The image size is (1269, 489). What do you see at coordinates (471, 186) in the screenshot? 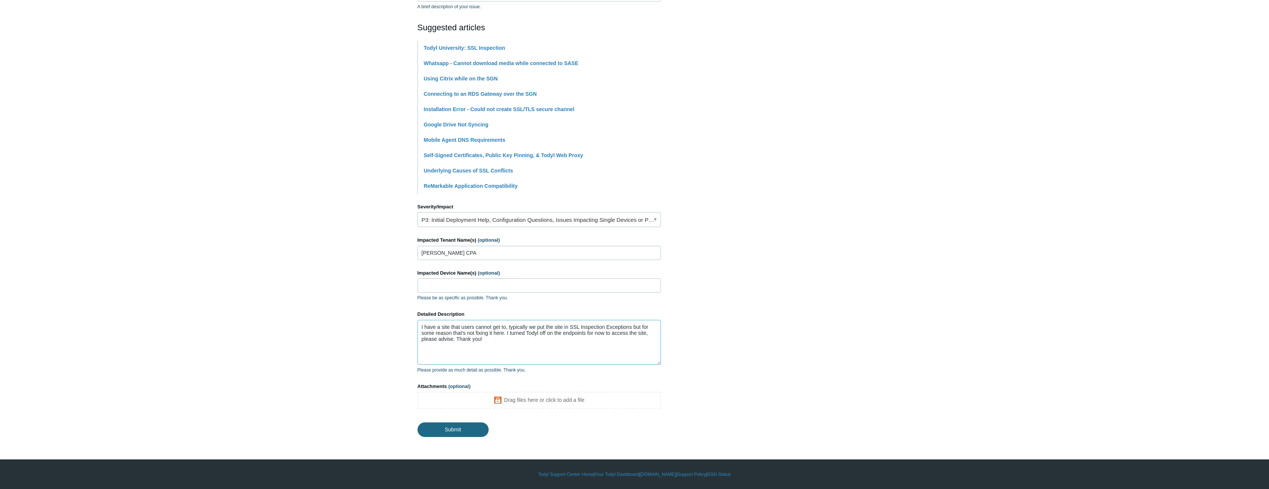
I see `a: ReMarkable Application Compatibility` at bounding box center [471, 186].